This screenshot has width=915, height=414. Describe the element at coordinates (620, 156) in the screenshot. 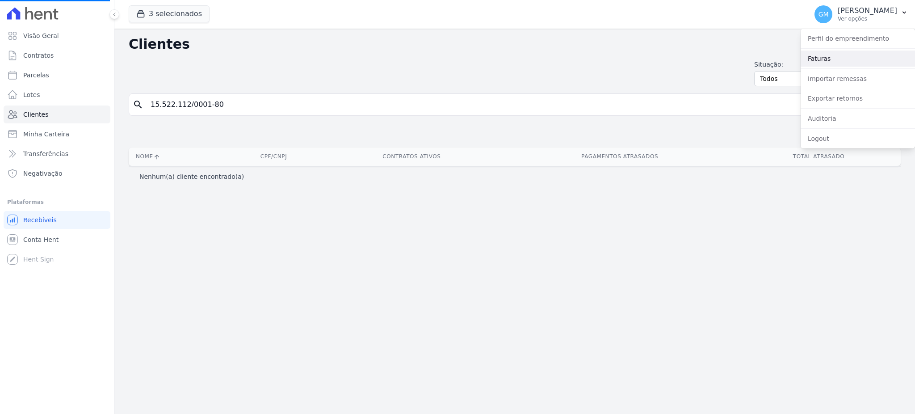

I see `th: Pagamentos Atrasados` at that location.